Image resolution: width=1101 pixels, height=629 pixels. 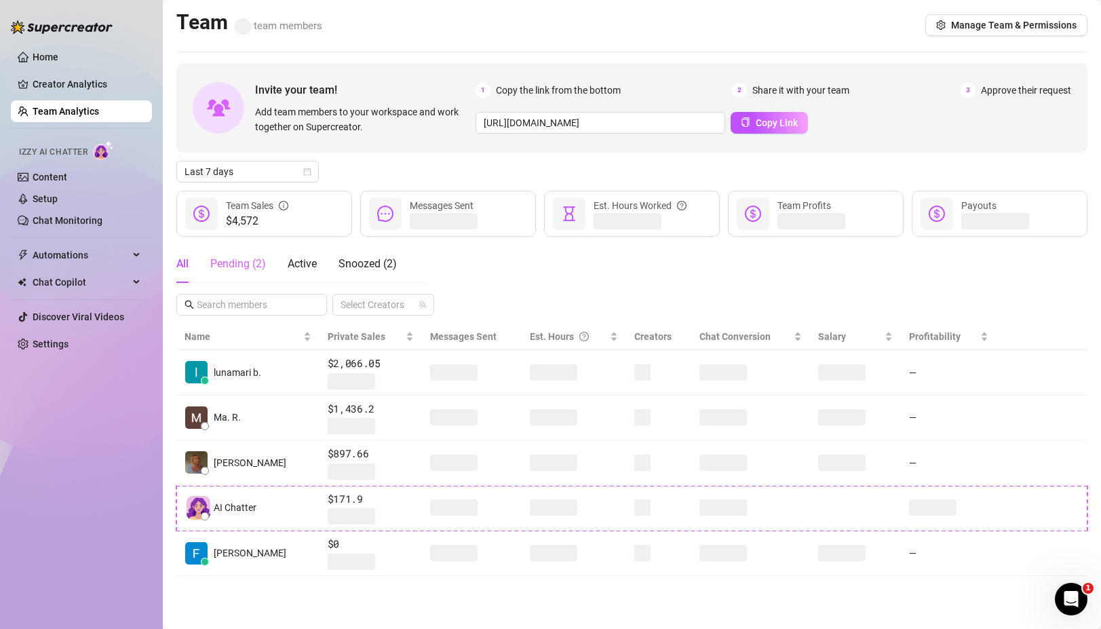 What do you see at coordinates (67, 220) in the screenshot?
I see `a: Chat Monitoring` at bounding box center [67, 220].